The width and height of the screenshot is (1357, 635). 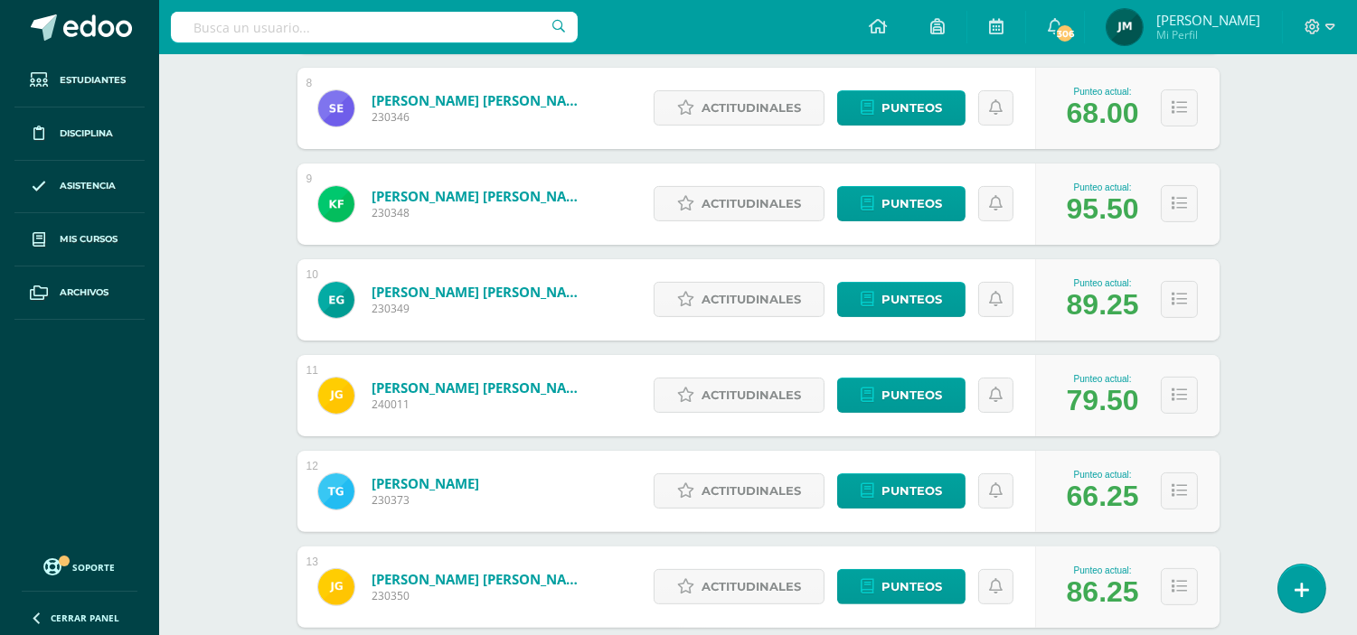 I want to click on span: Estudiantes, so click(x=92, y=80).